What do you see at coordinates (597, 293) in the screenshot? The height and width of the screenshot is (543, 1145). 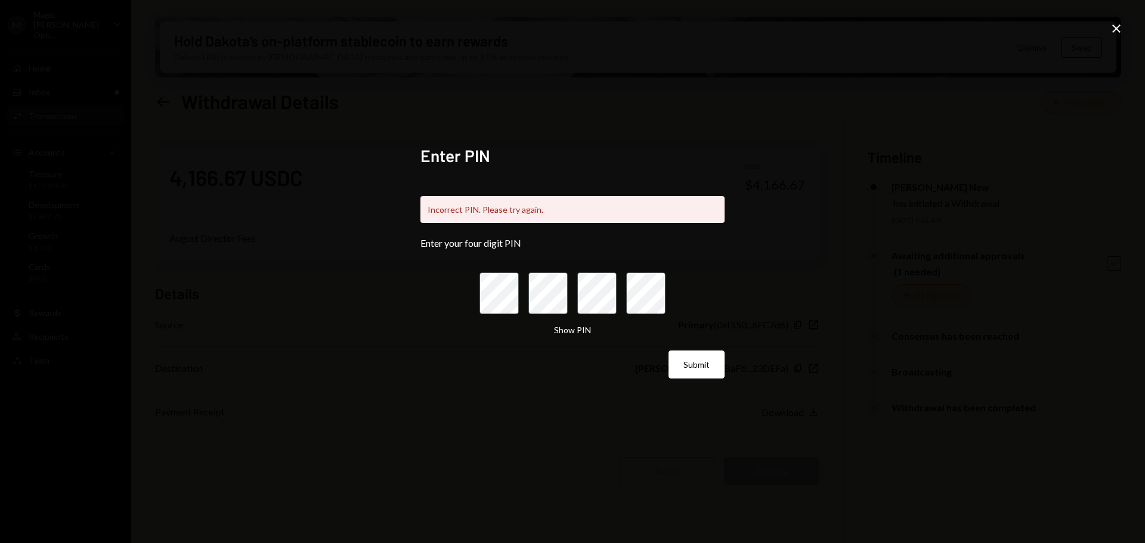 I see `input: pin code 3 of 4` at bounding box center [597, 293].